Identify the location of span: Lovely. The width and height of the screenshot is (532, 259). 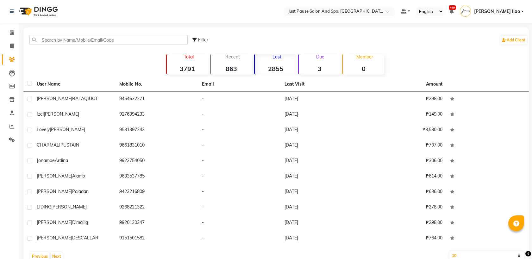
(43, 130).